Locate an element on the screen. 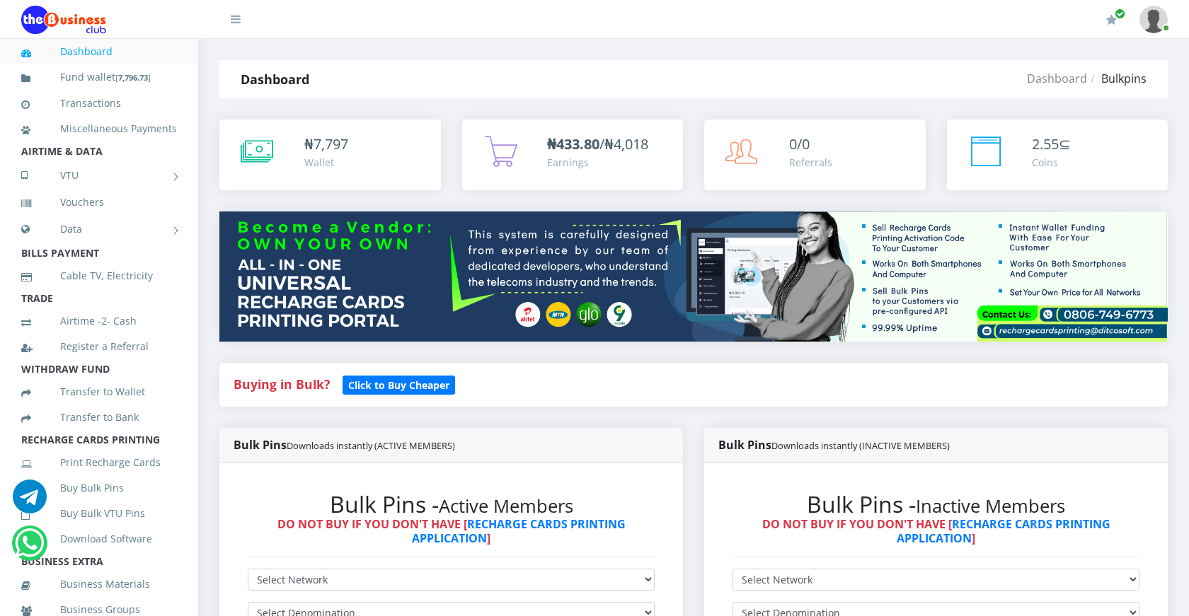 This screenshot has width=1189, height=616. a: Business Materials is located at coordinates (99, 584).